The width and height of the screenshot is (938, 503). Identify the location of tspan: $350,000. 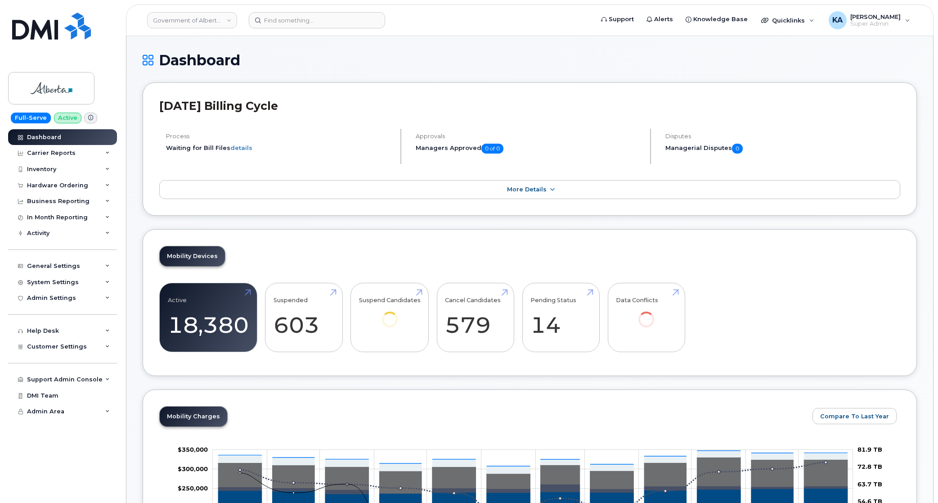
(193, 449).